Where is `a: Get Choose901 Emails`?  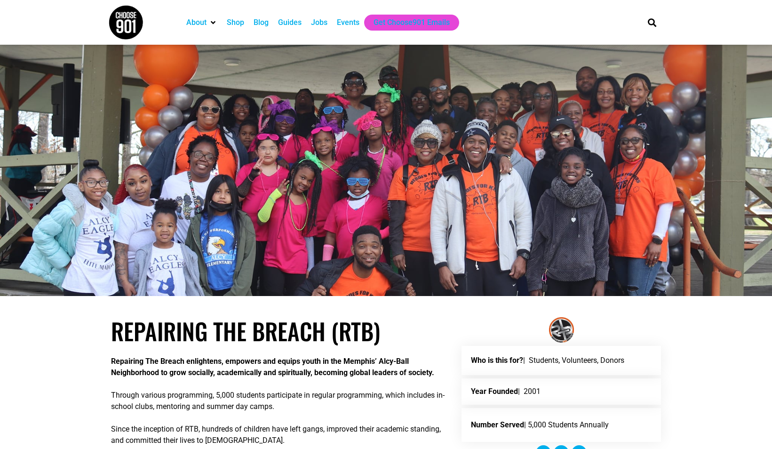 a: Get Choose901 Emails is located at coordinates (411, 23).